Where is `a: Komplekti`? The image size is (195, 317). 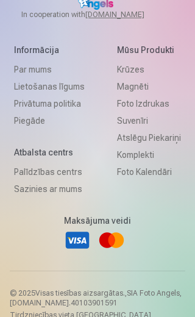
a: Komplekti is located at coordinates (149, 155).